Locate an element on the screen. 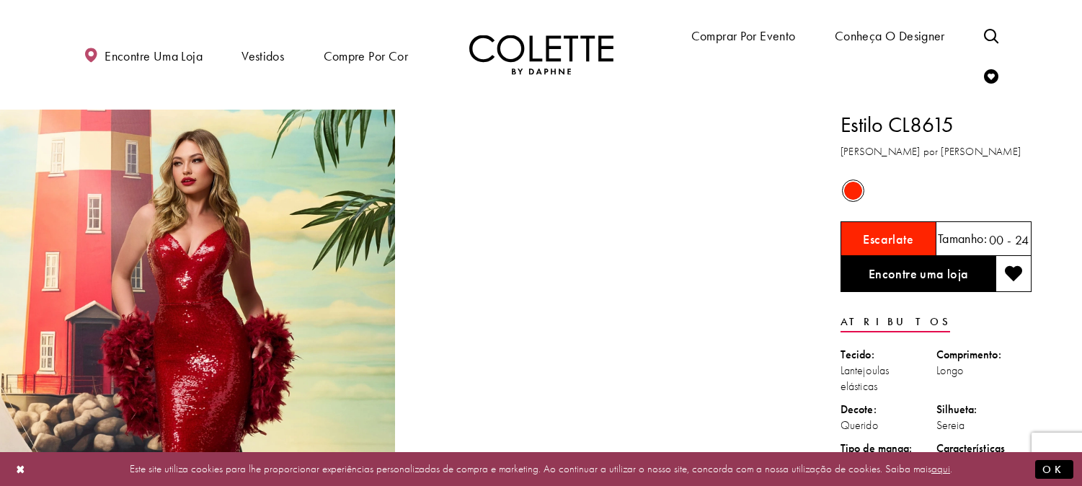  font: Comprimento: is located at coordinates (969, 354).